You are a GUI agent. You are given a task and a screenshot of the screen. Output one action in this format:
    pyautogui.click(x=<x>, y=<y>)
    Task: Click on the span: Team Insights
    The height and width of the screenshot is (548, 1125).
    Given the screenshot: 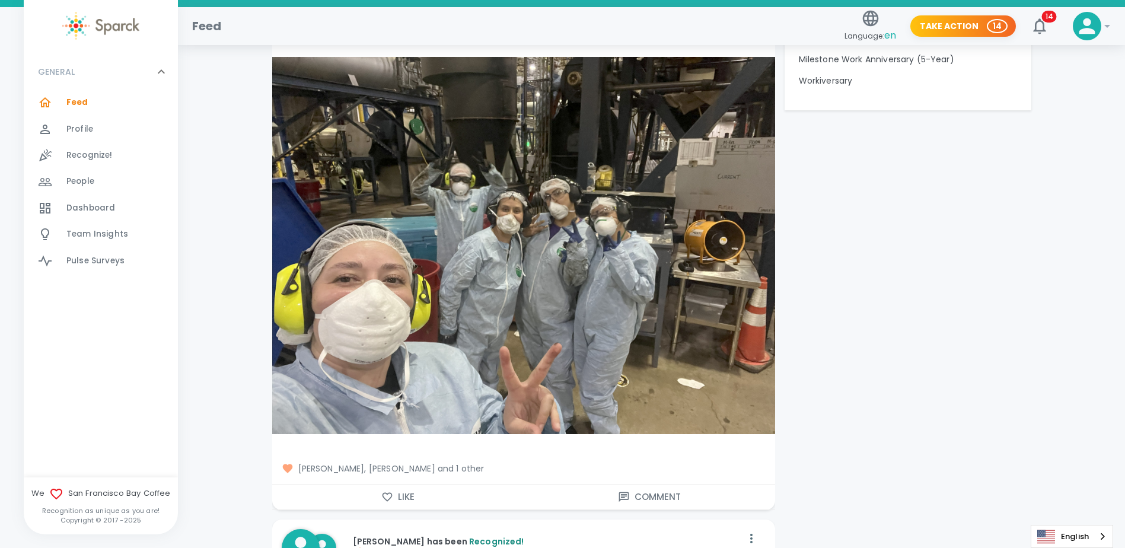 What is the action you would take?
    pyautogui.click(x=97, y=234)
    